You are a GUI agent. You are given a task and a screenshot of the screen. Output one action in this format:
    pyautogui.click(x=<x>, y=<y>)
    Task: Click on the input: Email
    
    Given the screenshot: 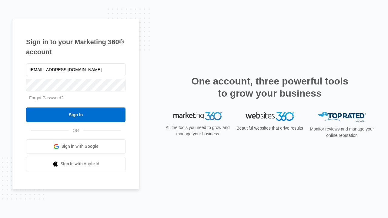 What is the action you would take?
    pyautogui.click(x=76, y=70)
    